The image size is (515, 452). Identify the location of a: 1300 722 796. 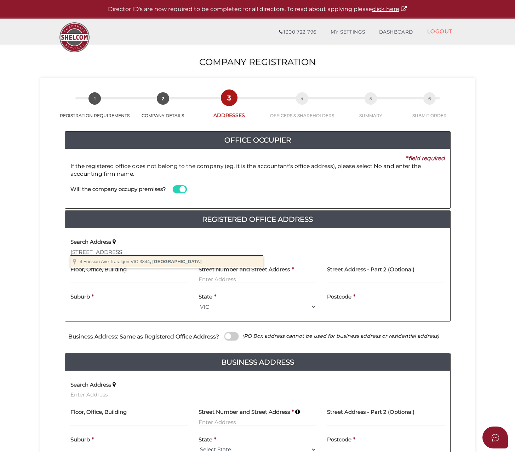
(297, 32).